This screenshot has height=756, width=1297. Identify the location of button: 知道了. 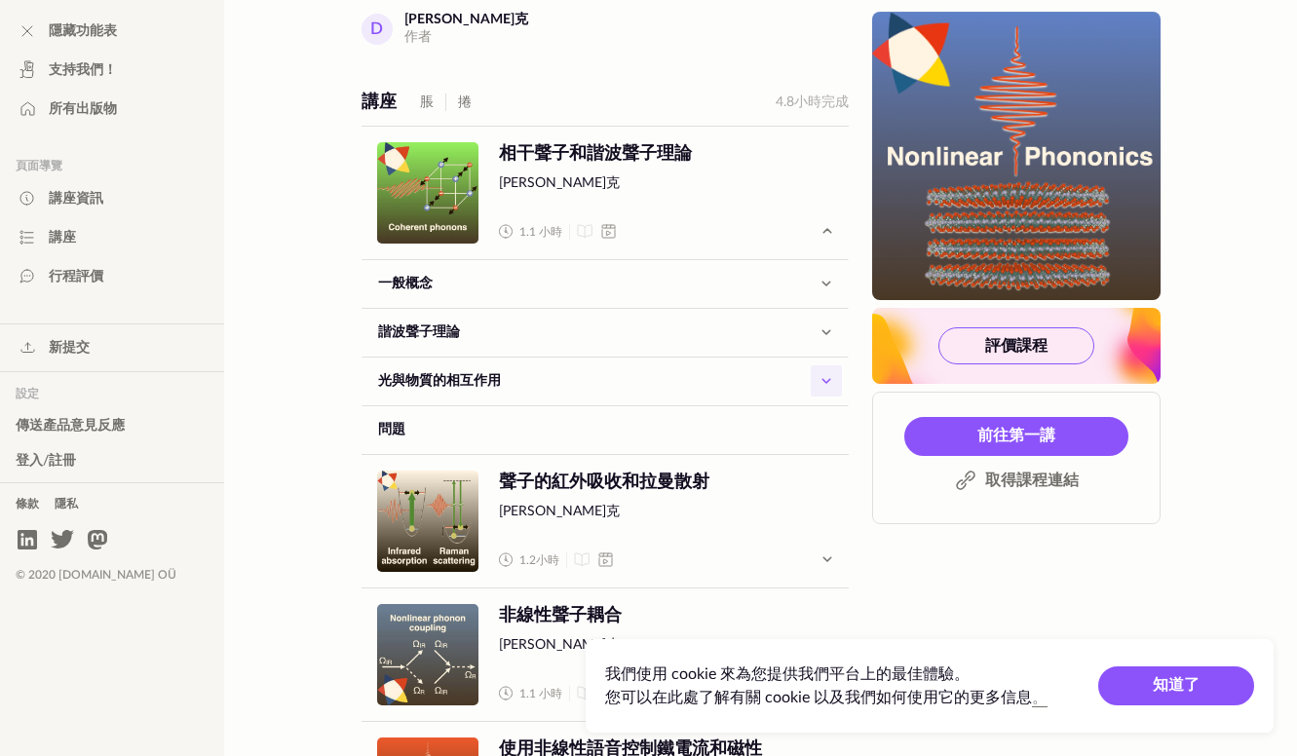
(1176, 686).